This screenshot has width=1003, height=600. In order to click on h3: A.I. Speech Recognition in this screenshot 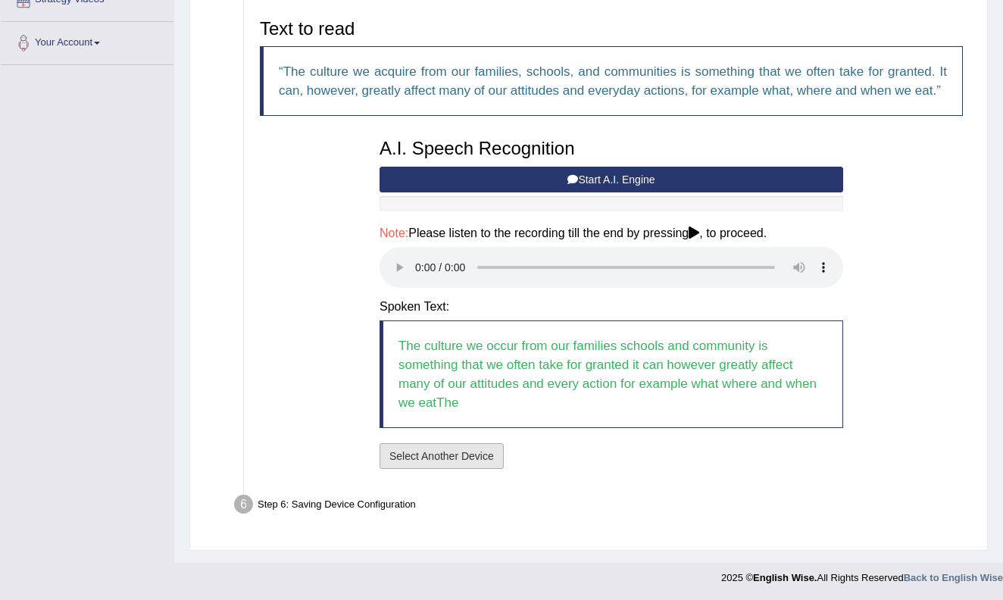, I will do `click(611, 148)`.